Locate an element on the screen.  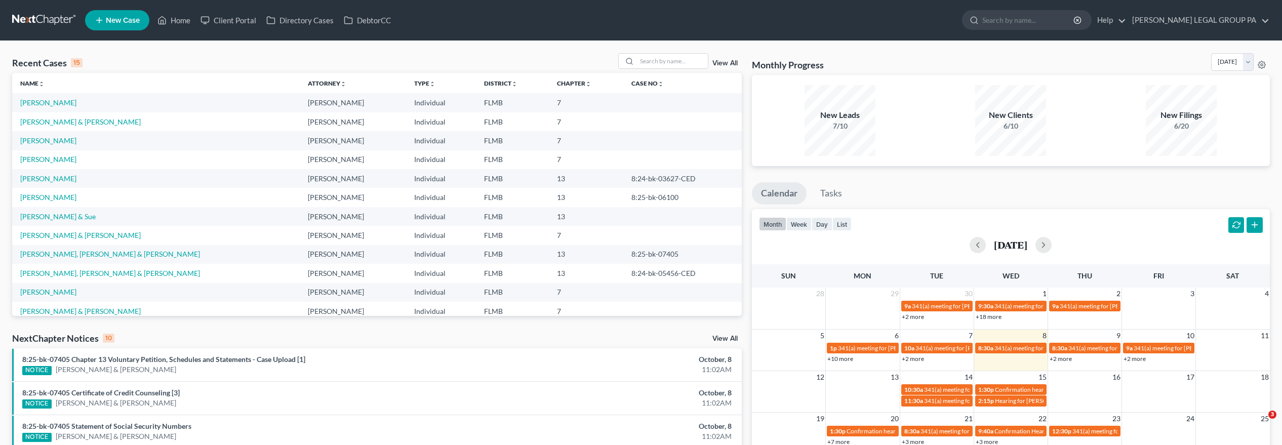
a: Chapterunfold_more is located at coordinates (574, 83).